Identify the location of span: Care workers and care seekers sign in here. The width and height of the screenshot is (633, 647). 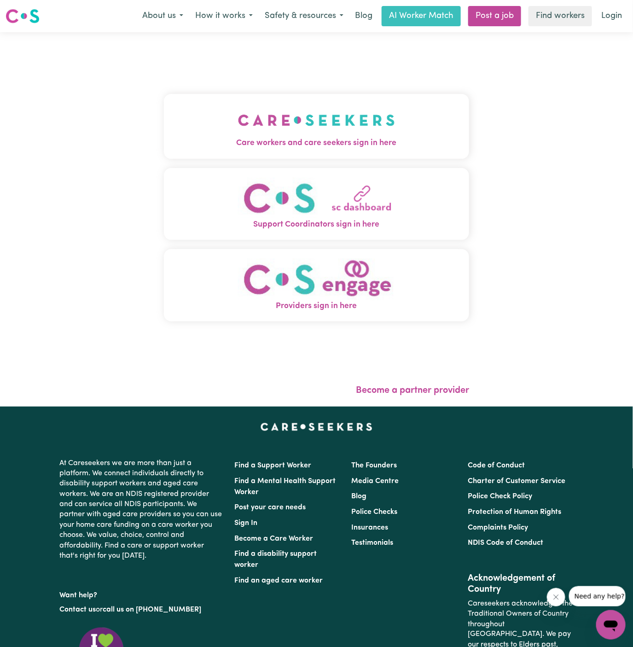
(317, 143).